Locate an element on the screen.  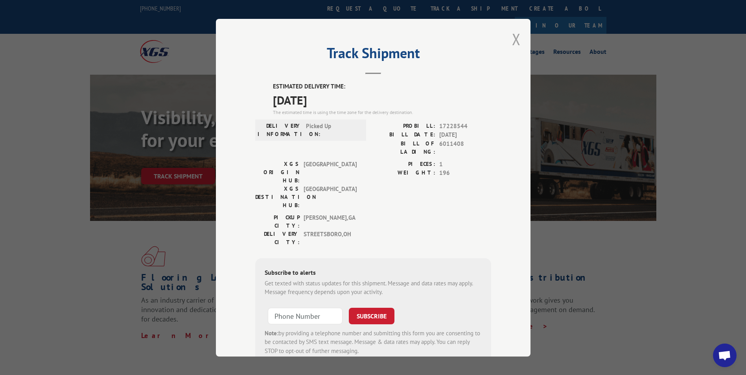
label: DELIVERY INFORMATION: is located at coordinates (279, 130).